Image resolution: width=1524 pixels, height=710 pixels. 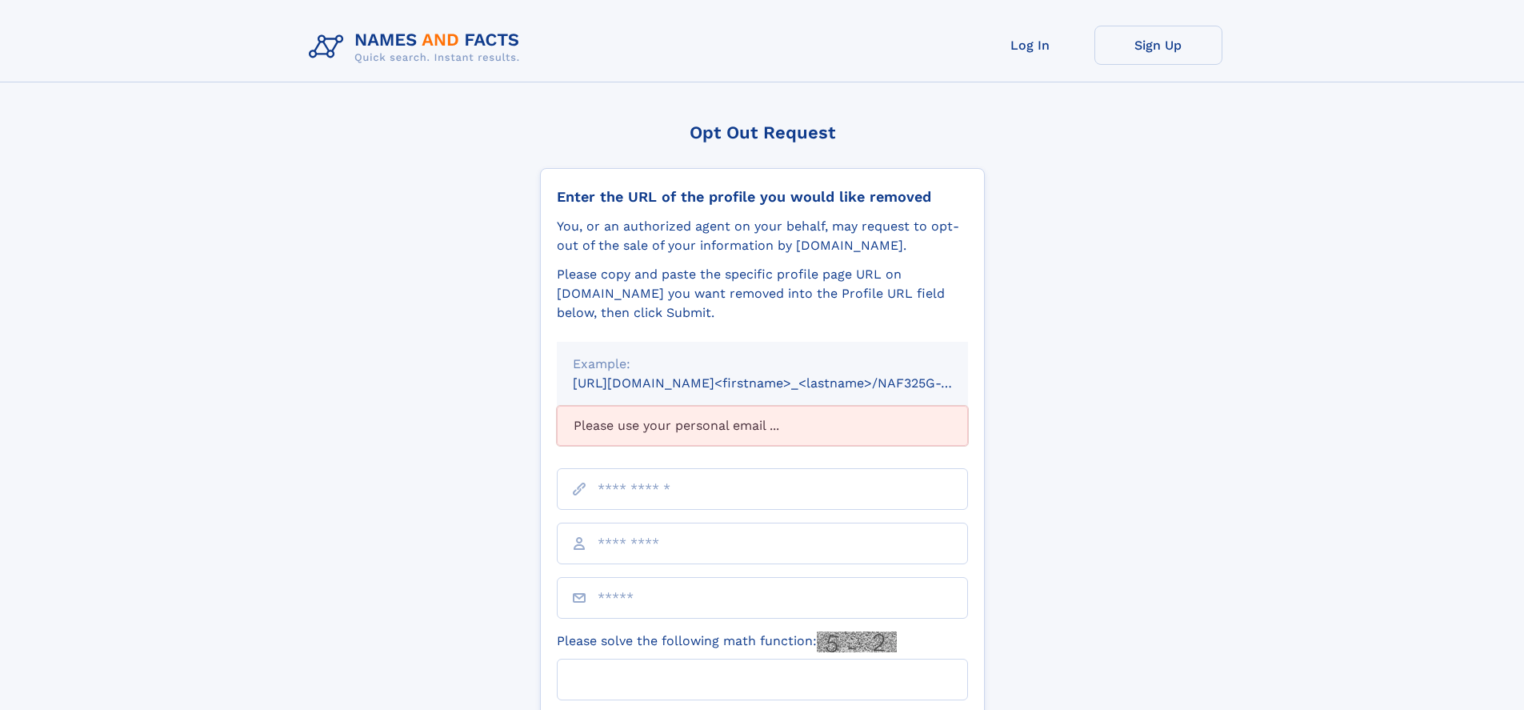 What do you see at coordinates (727, 642) in the screenshot?
I see `label: Please solve the following math function:` at bounding box center [727, 642].